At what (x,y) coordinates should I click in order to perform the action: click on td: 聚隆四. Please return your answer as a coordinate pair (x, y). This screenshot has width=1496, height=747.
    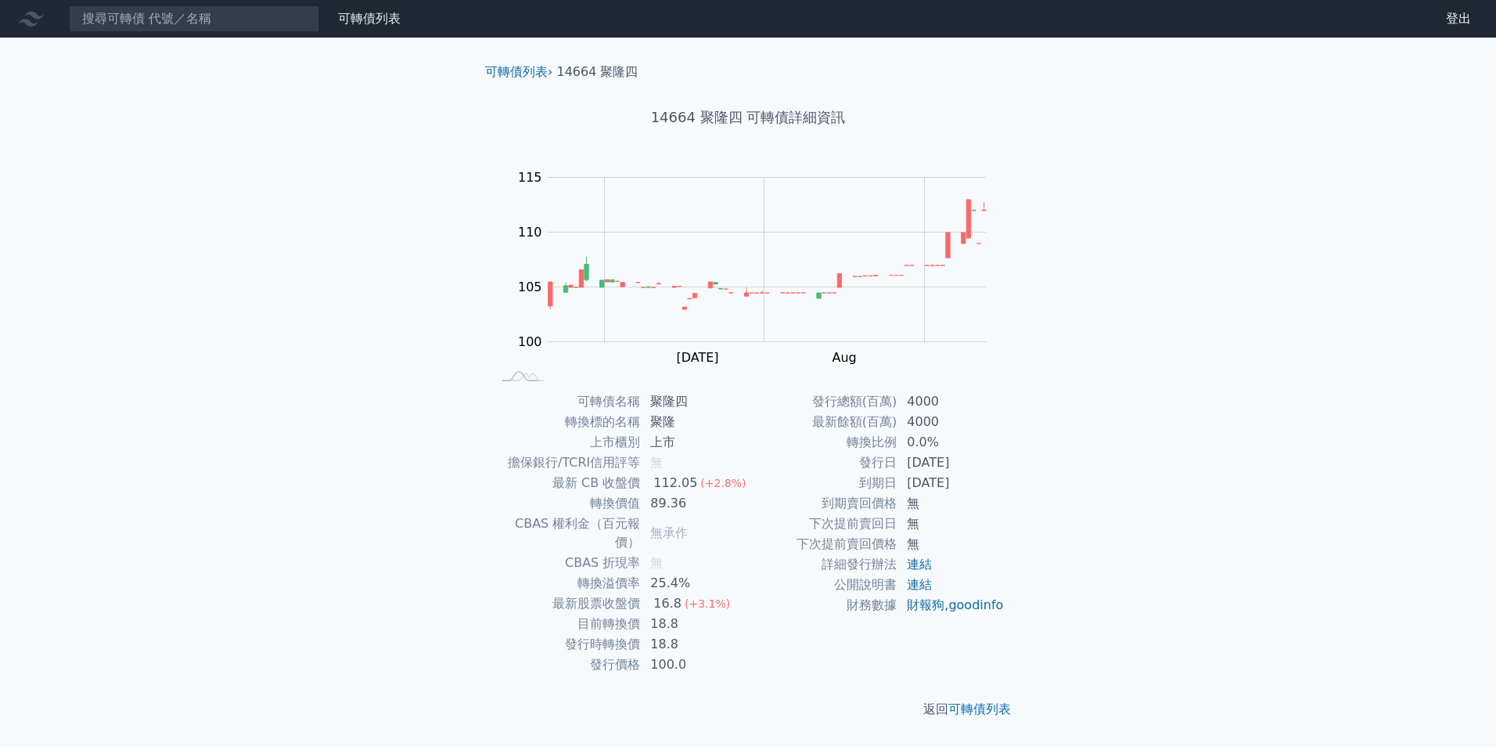
    Looking at the image, I should click on (694, 401).